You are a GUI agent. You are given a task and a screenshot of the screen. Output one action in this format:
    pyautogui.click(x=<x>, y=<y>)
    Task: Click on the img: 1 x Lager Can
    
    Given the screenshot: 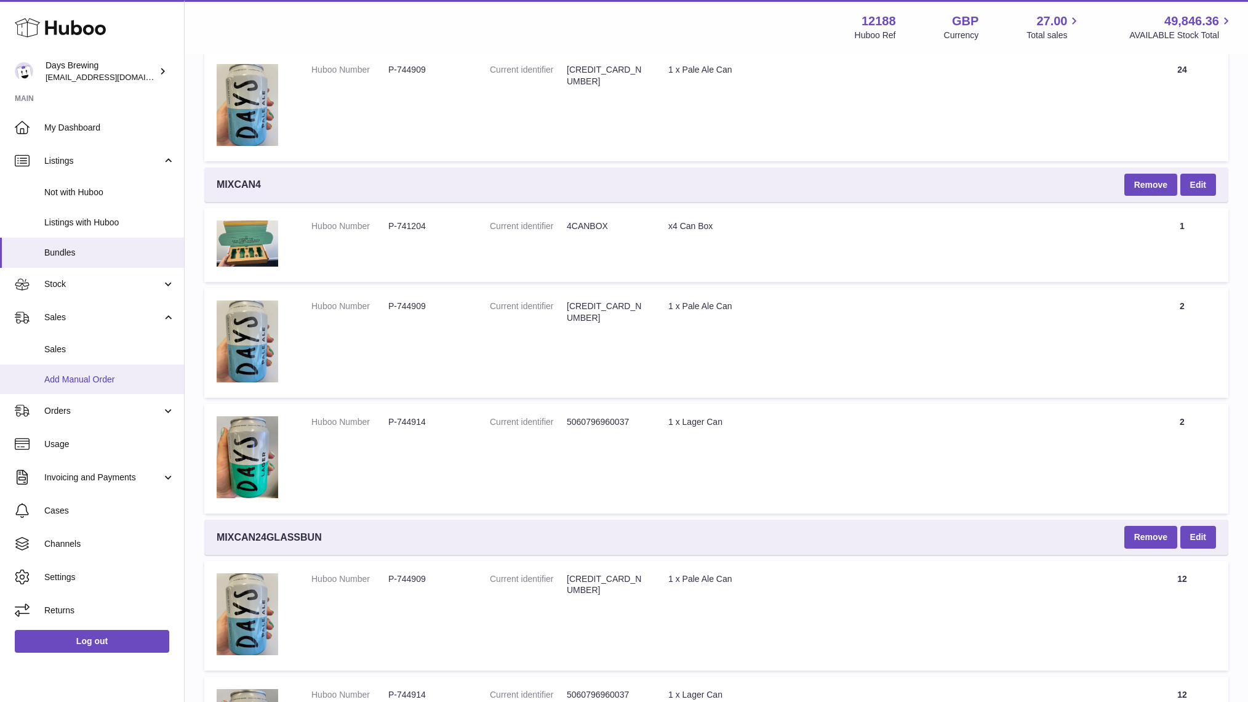 What is the action you would take?
    pyautogui.click(x=247, y=457)
    